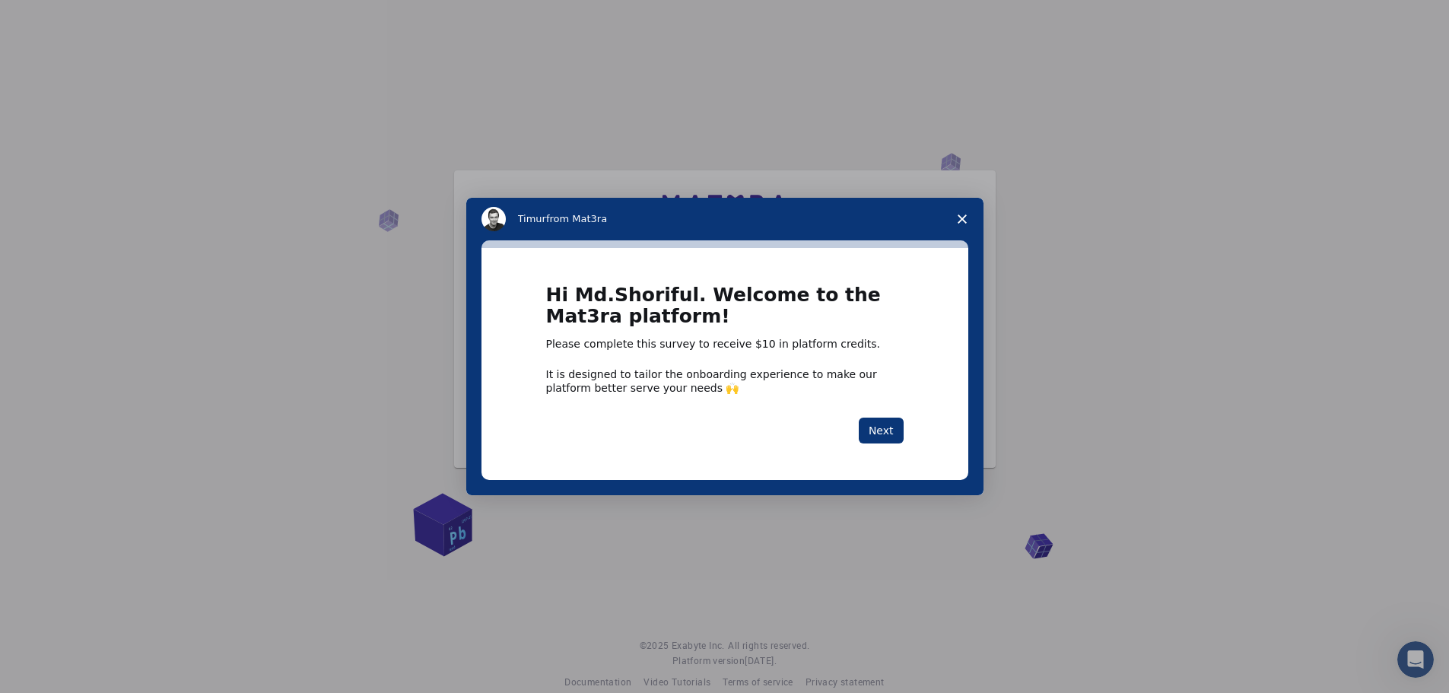  Describe the element at coordinates (962, 219) in the screenshot. I see `span: Close survey` at that location.